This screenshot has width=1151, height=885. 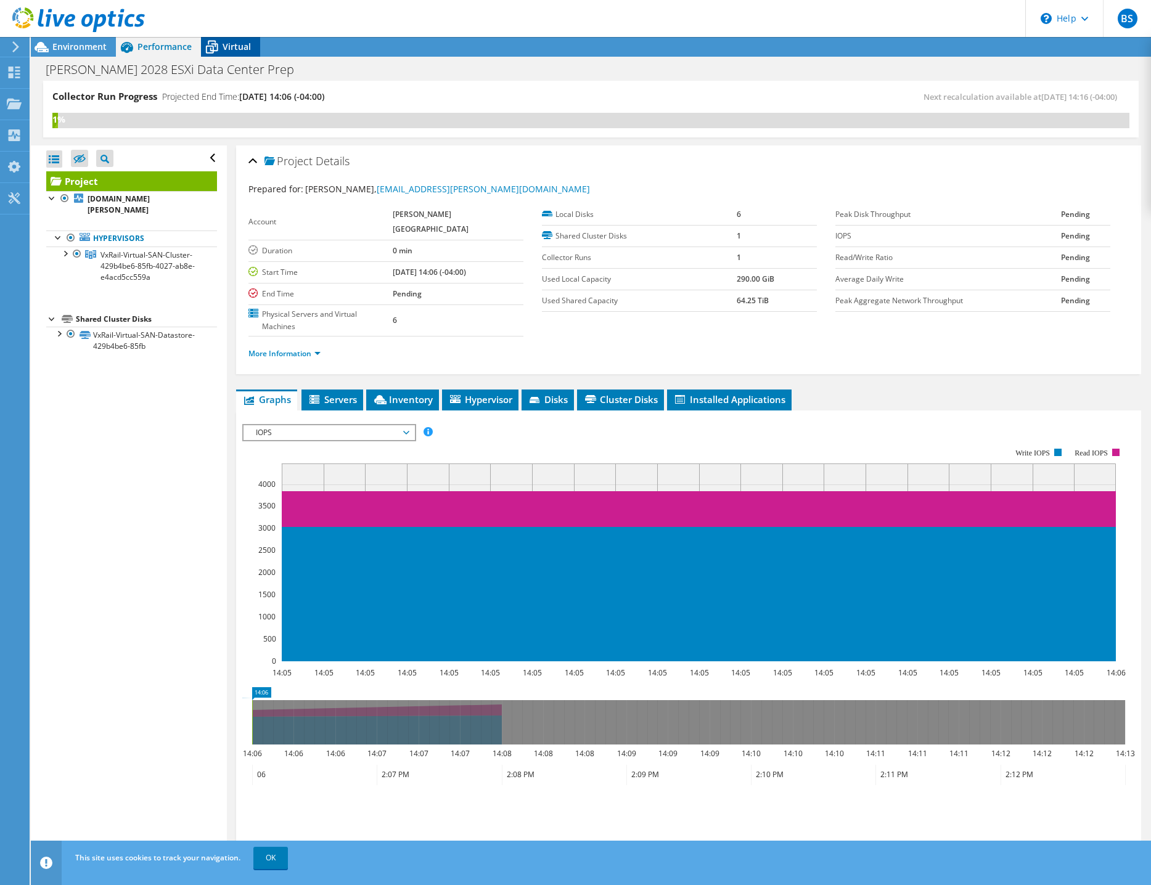 I want to click on span: Disks, so click(x=548, y=400).